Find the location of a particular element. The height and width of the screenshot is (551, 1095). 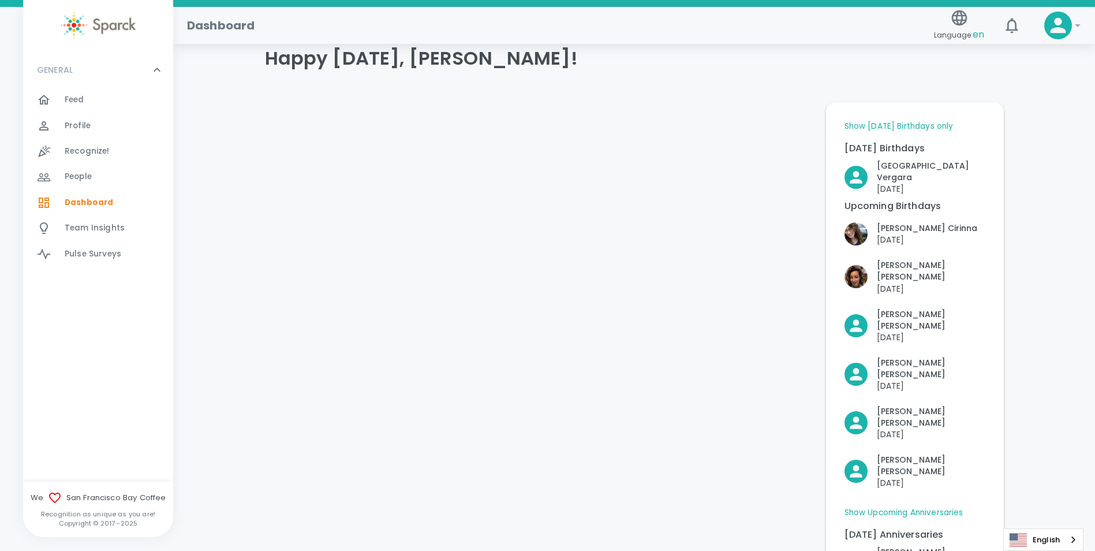

a: Dashboard is located at coordinates (98, 203).